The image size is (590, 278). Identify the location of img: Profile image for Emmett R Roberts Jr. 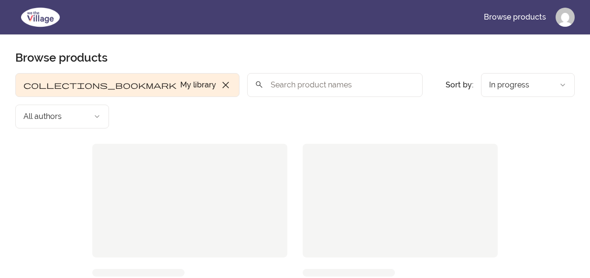
(565, 17).